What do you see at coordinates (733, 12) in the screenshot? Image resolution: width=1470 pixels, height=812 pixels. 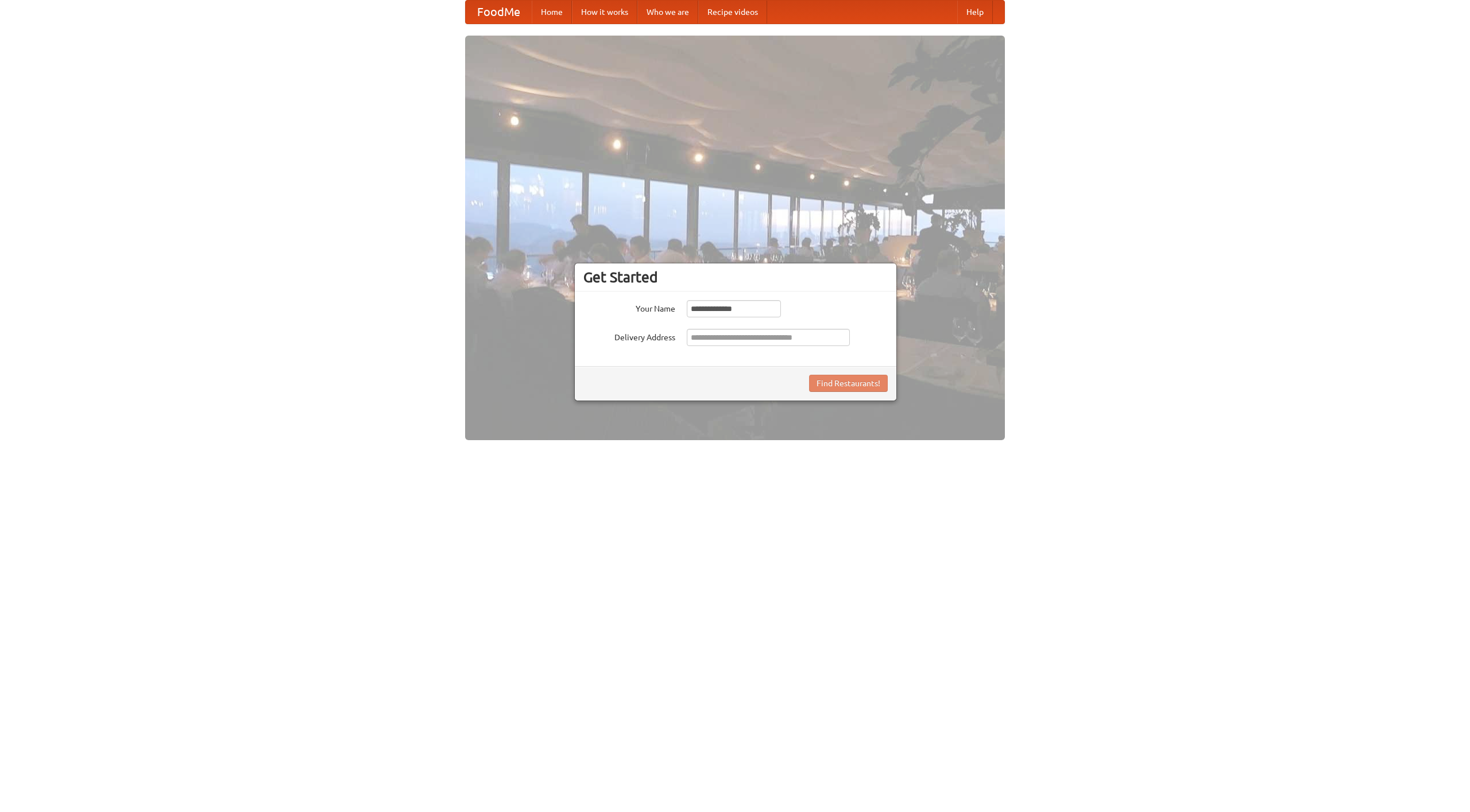 I see `a: Recipe videos` at bounding box center [733, 12].